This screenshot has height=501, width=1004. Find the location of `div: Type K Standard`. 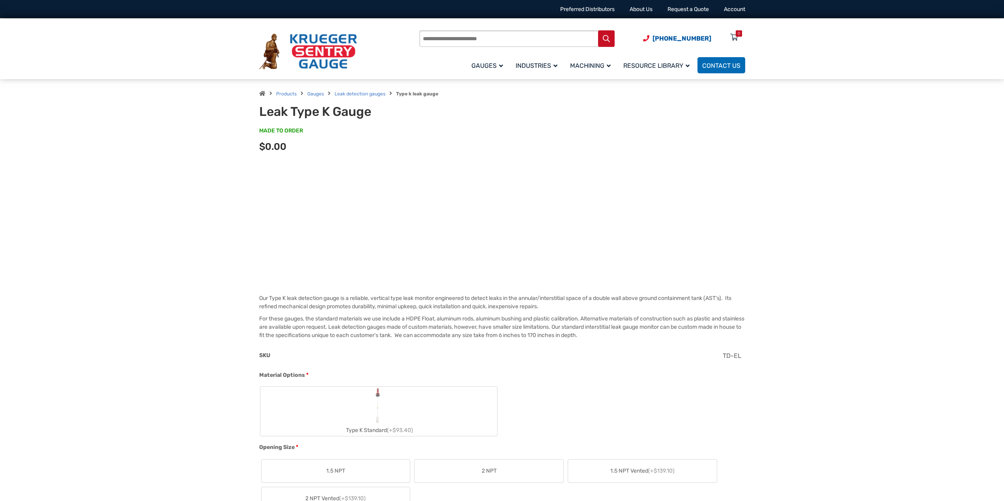

div: Type K Standard is located at coordinates (379, 430).